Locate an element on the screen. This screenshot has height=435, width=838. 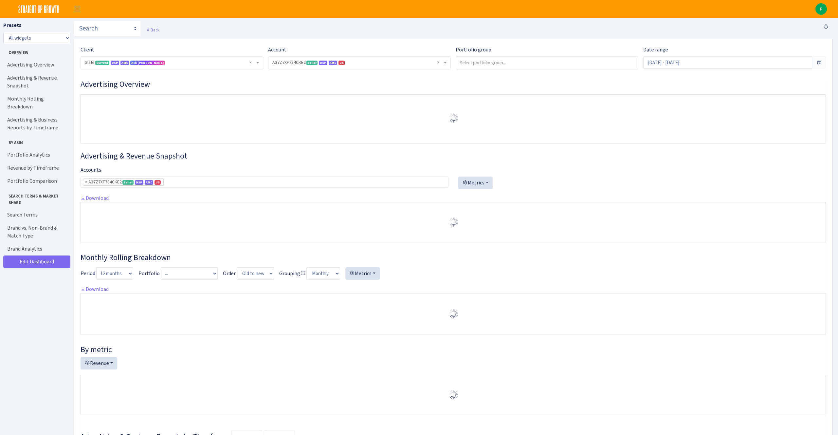
a: Brand Analytics is located at coordinates (36, 249).